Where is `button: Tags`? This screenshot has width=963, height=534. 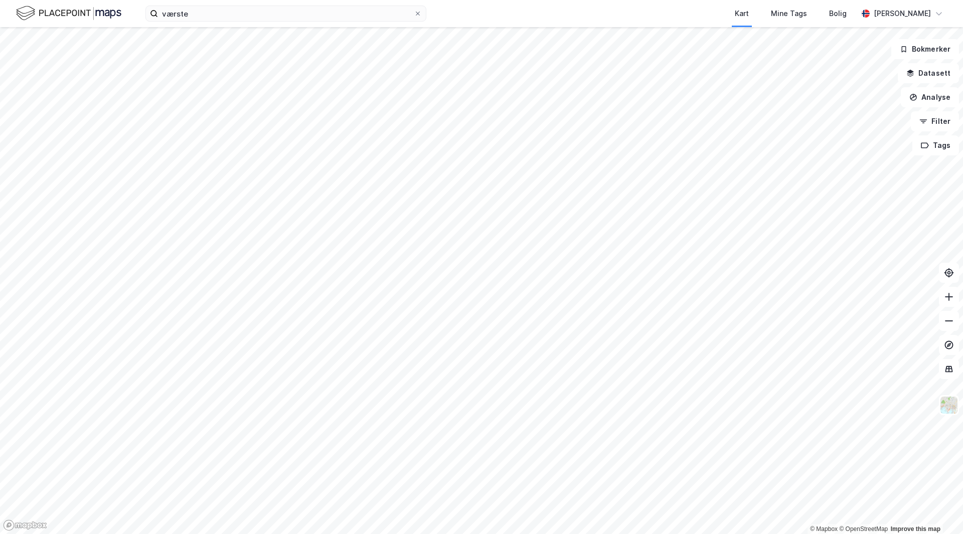 button: Tags is located at coordinates (936, 145).